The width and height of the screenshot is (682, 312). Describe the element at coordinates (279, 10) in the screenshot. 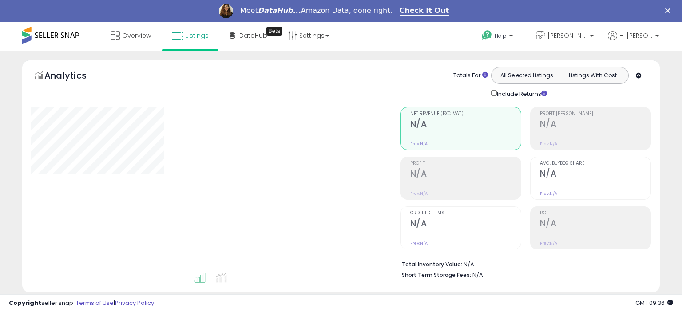

I see `i: DataHub...` at that location.